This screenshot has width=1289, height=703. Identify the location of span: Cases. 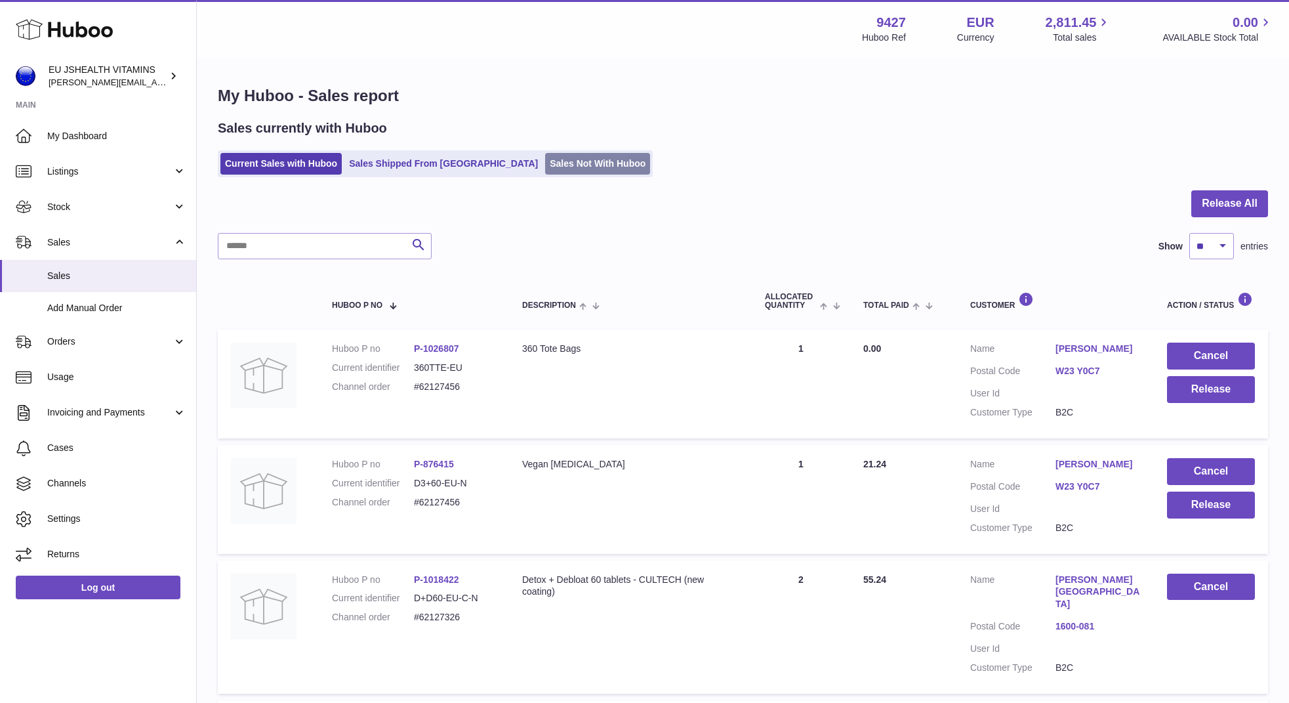
(117, 448).